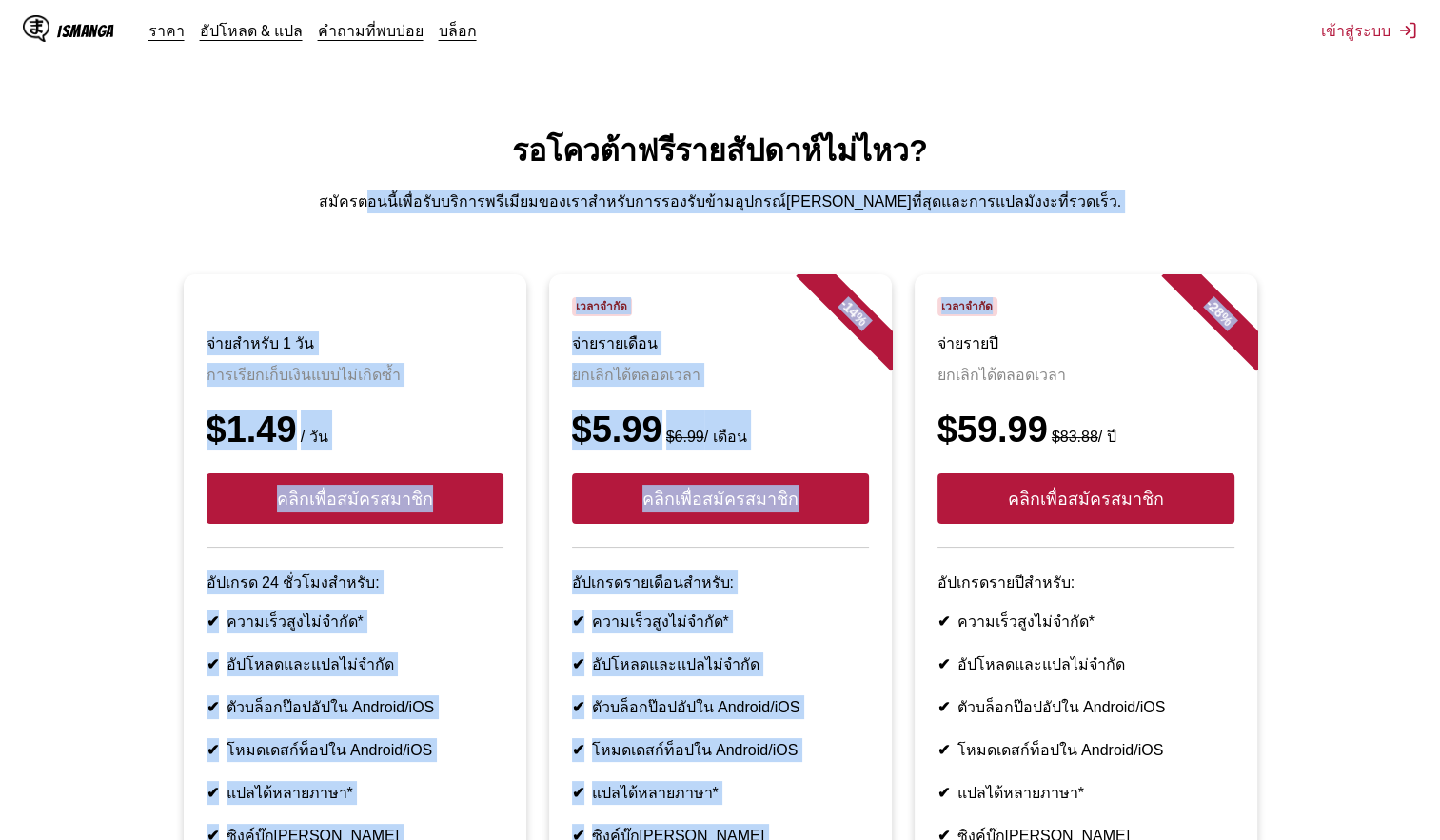  Describe the element at coordinates (85, 31) in the screenshot. I see `a: IsManga LogoIsManga` at that location.